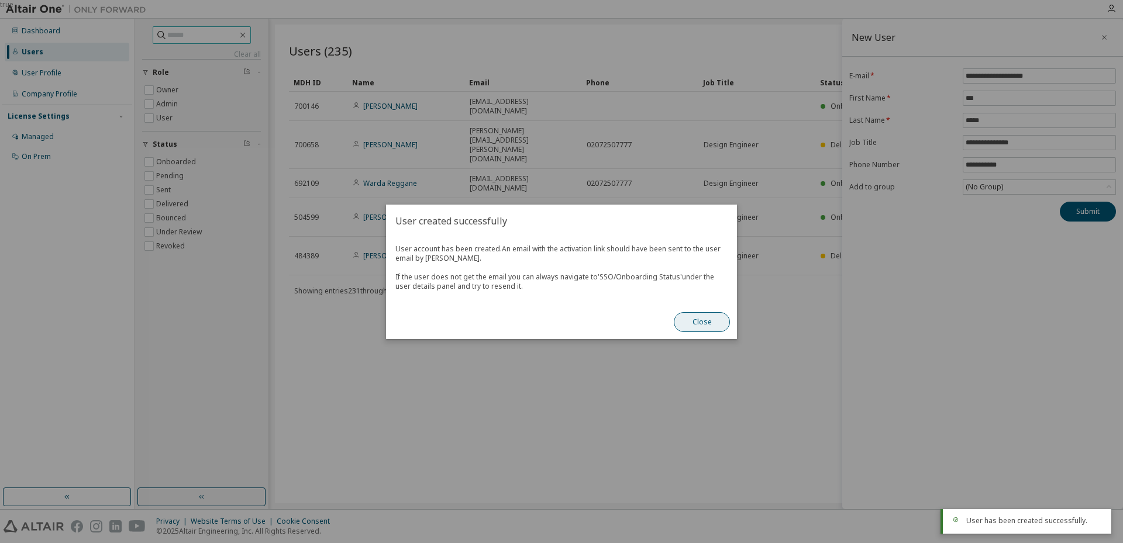 This screenshot has height=543, width=1123. Describe the element at coordinates (561, 268) in the screenshot. I see `span: User account has been created.` at that location.